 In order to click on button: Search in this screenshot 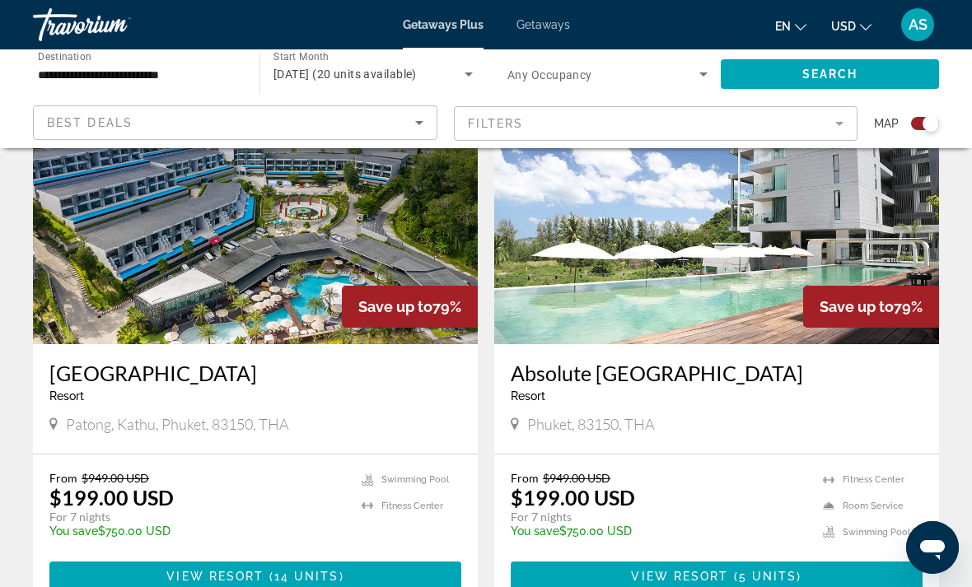, I will do `click(830, 74)`.